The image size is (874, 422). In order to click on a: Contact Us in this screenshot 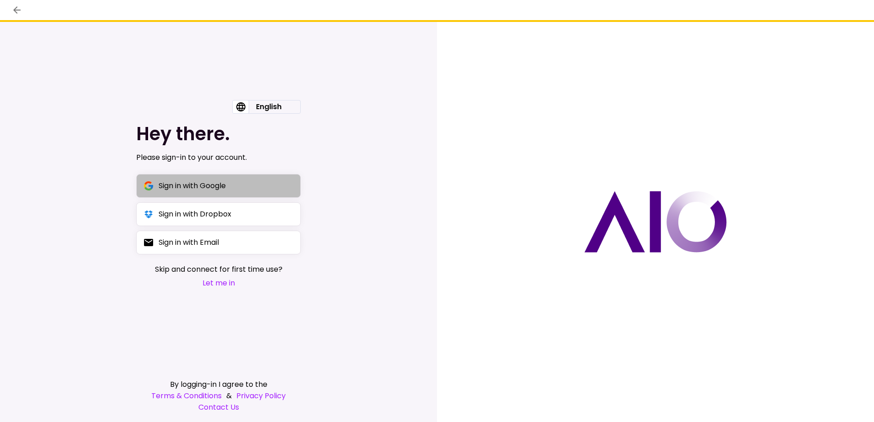, I will do `click(218, 407)`.